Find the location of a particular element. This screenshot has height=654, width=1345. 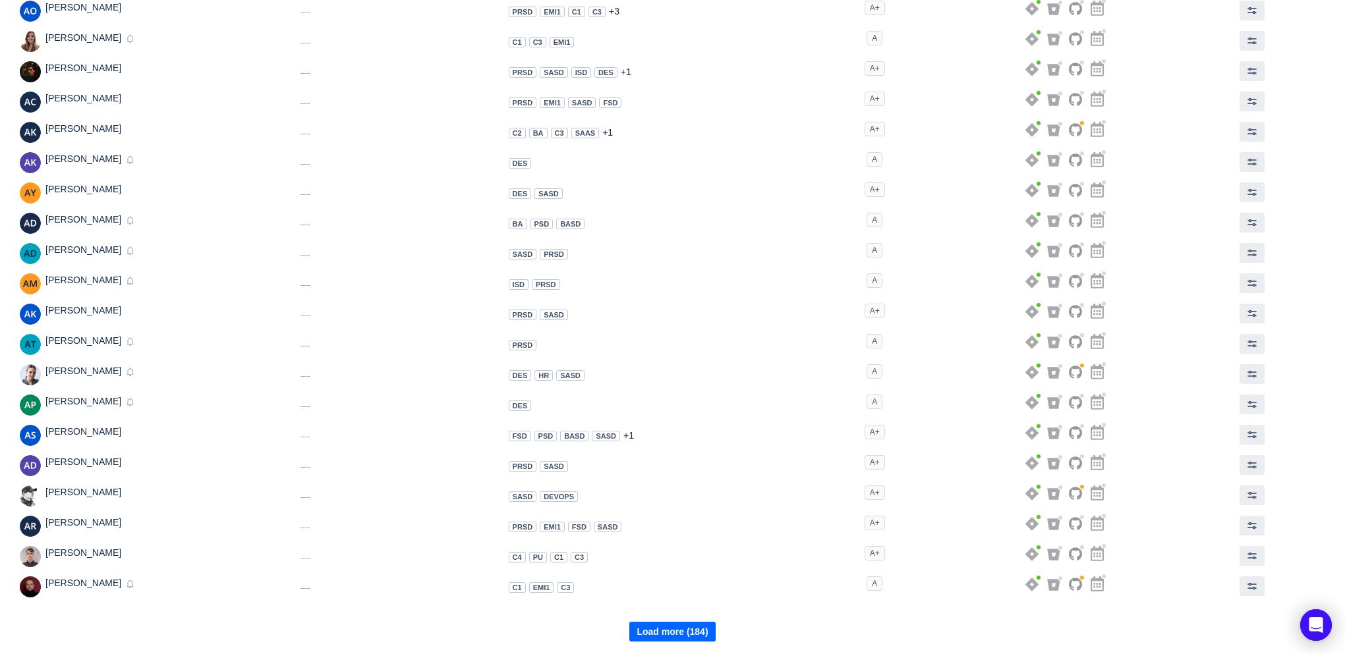

img: 3b218dc2d999601b37ceca0a7dff0d1d is located at coordinates (30, 254).